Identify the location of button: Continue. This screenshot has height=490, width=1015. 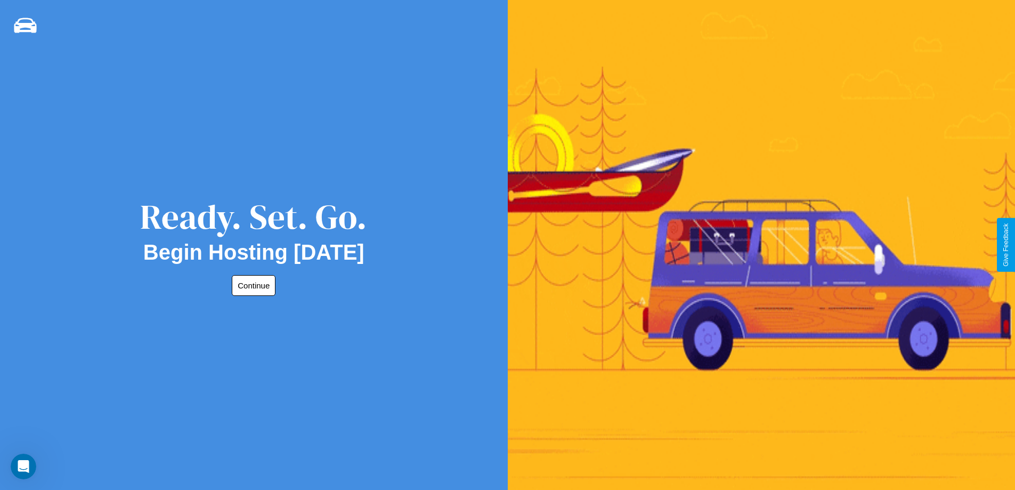
(254, 285).